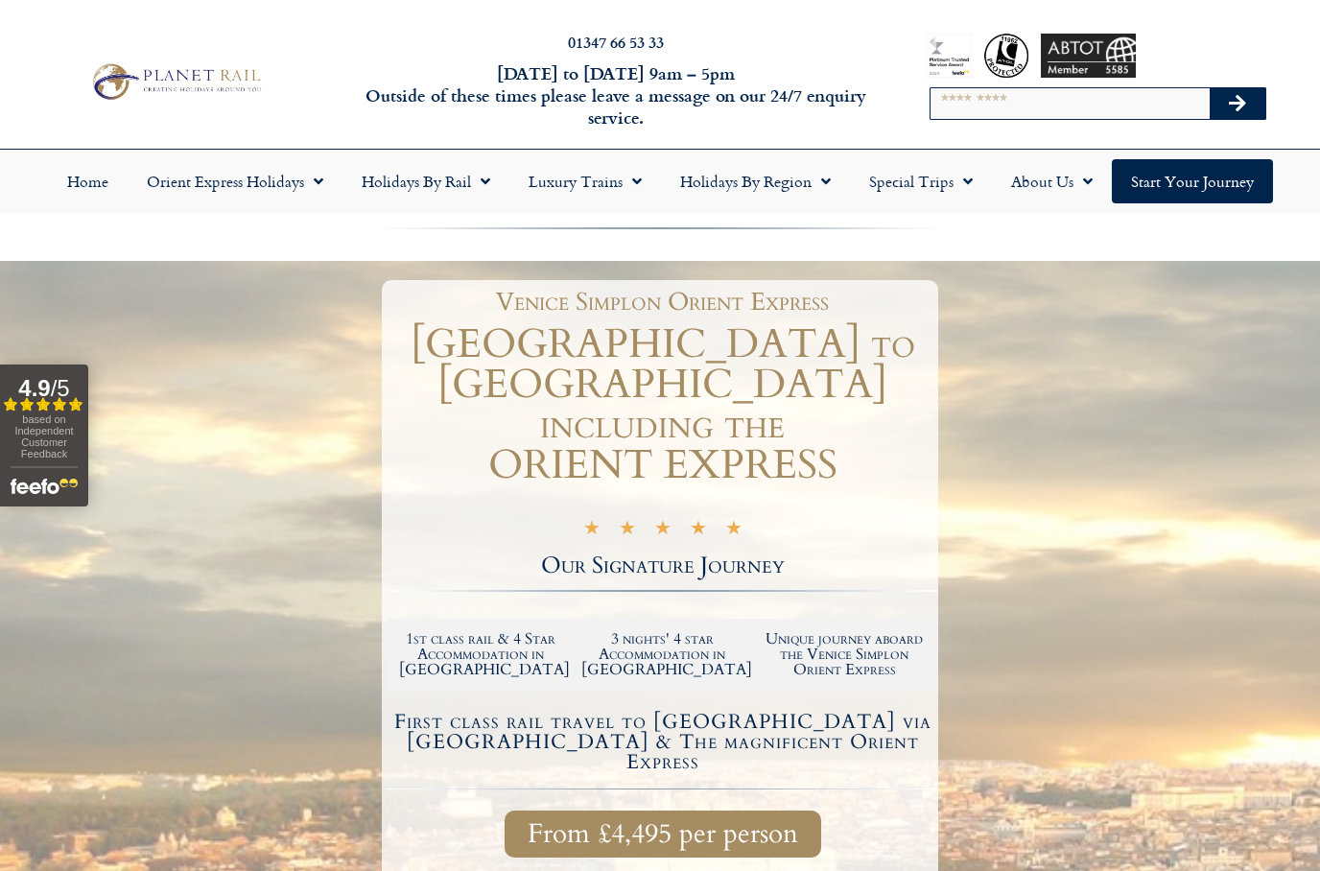 Image resolution: width=1320 pixels, height=871 pixels. What do you see at coordinates (616, 41) in the screenshot?
I see `a: 01347 66 53 33` at bounding box center [616, 41].